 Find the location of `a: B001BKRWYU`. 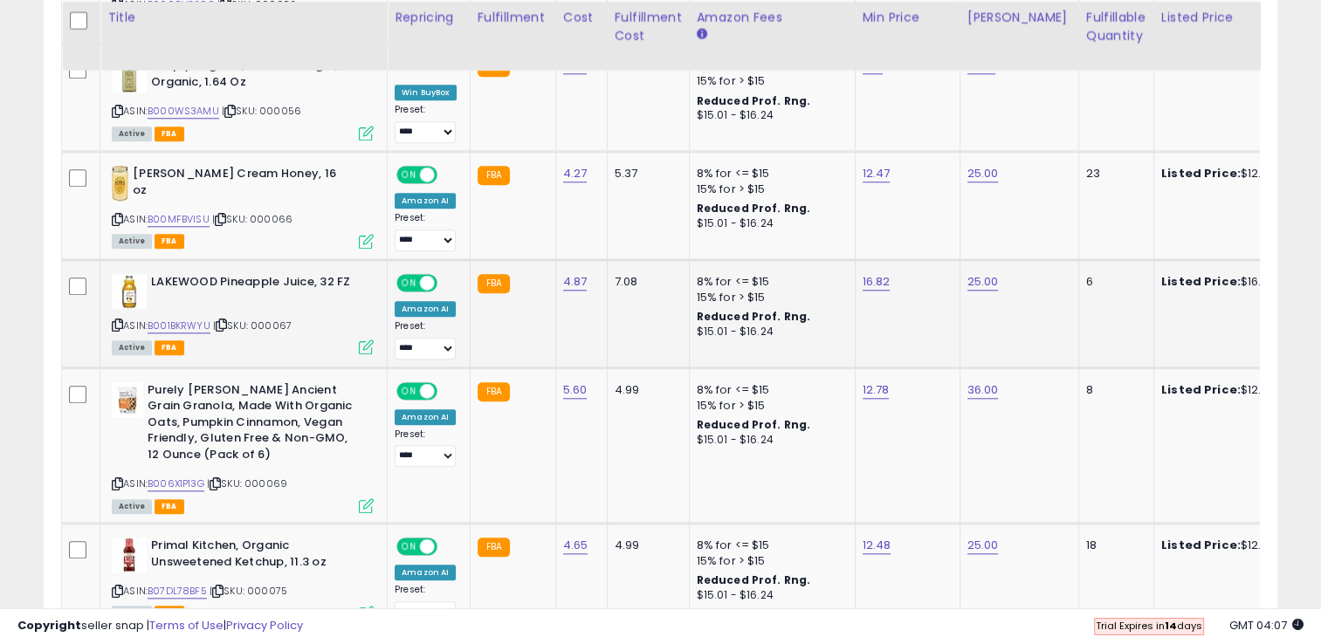

a: B001BKRWYU is located at coordinates (179, 326).